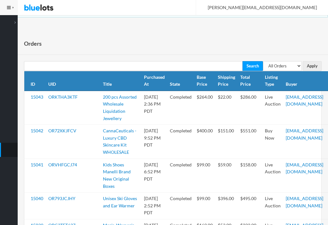  I want to click on a: 15042, so click(37, 131).